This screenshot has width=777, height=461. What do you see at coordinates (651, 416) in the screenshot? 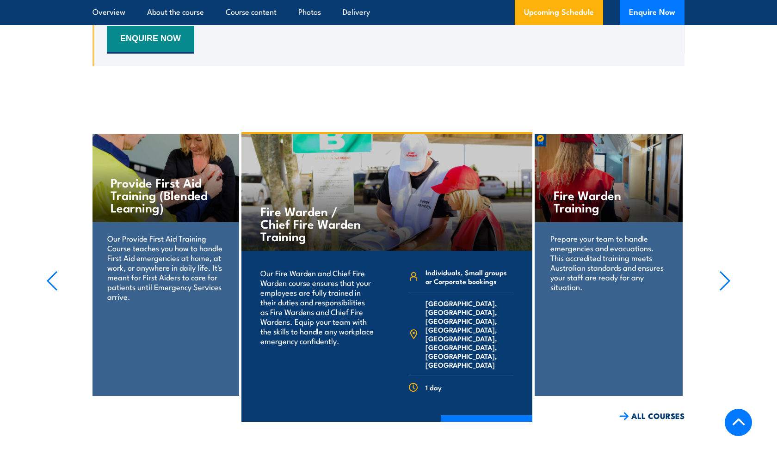
I see `a: ALL COURSES` at bounding box center [651, 416].